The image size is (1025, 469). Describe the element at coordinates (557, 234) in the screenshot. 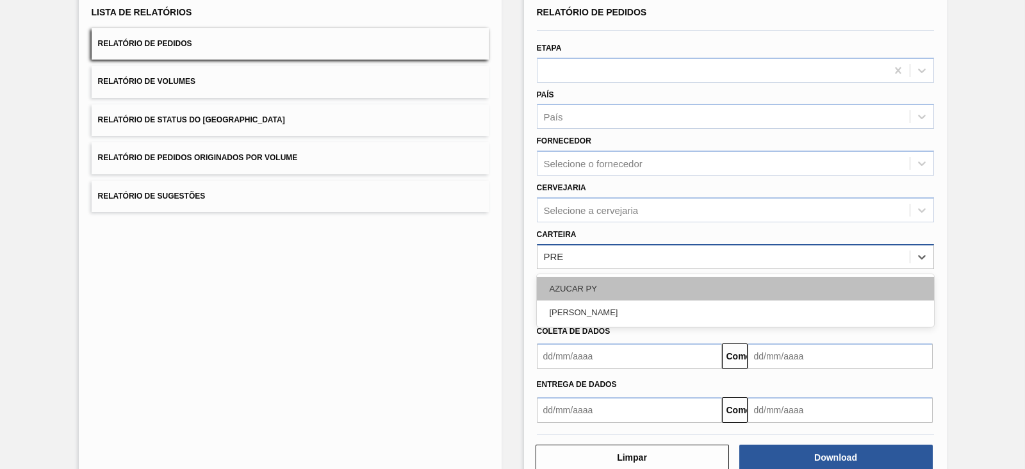

I see `font: Carteira` at that location.